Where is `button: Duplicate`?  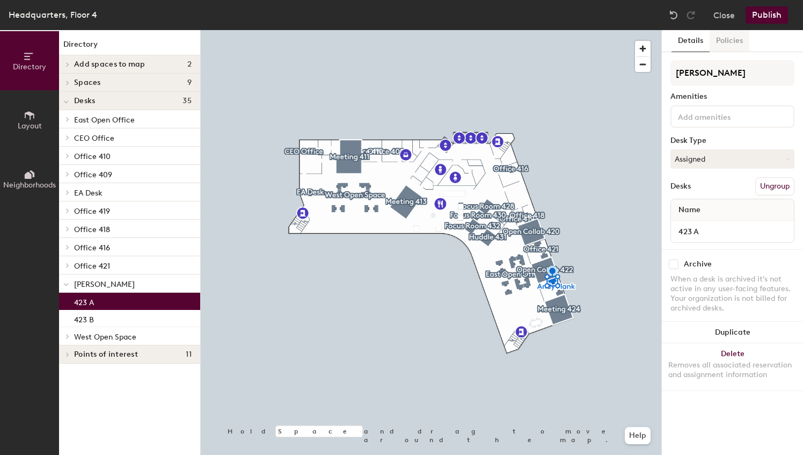
button: Duplicate is located at coordinates (732, 332).